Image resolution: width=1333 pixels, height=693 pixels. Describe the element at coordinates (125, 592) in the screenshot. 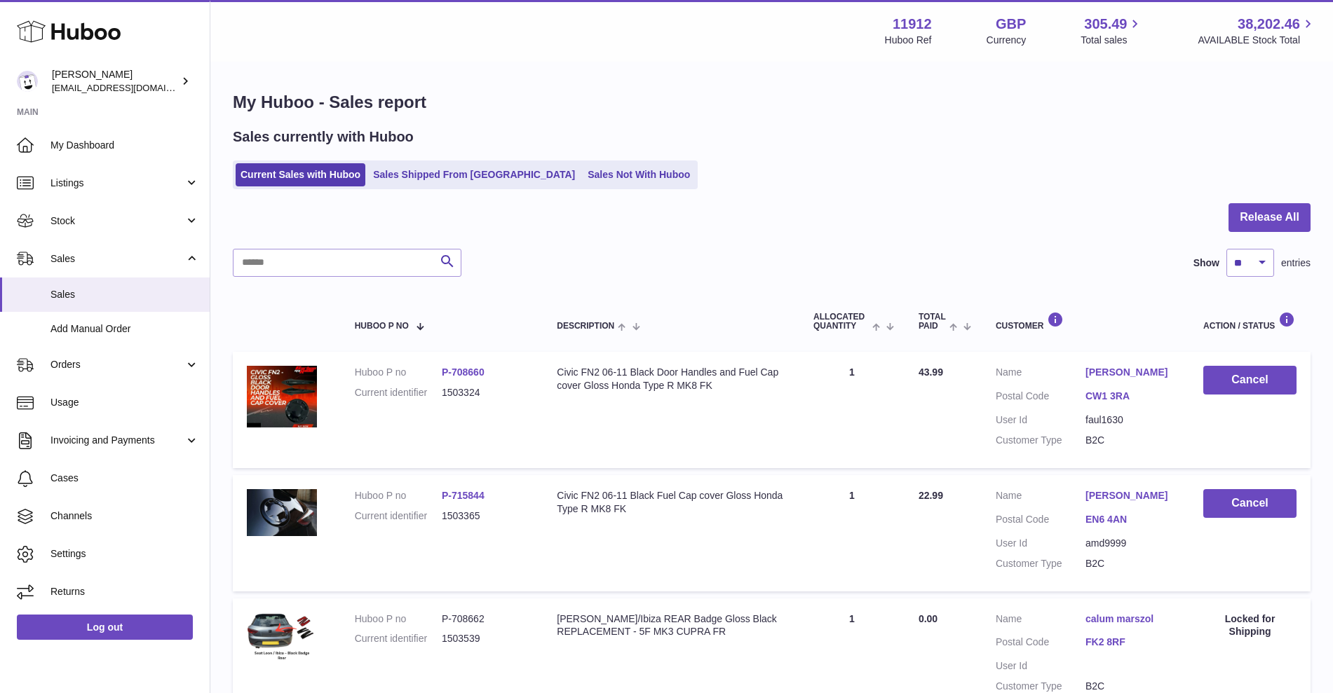

I see `span: Returns` at that location.